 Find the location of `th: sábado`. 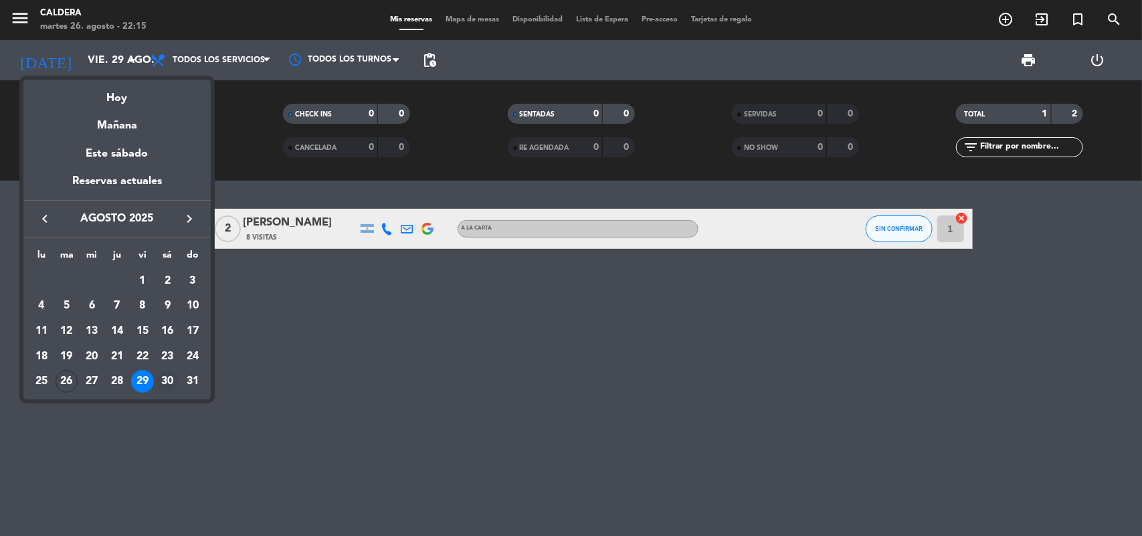

th: sábado is located at coordinates (168, 258).